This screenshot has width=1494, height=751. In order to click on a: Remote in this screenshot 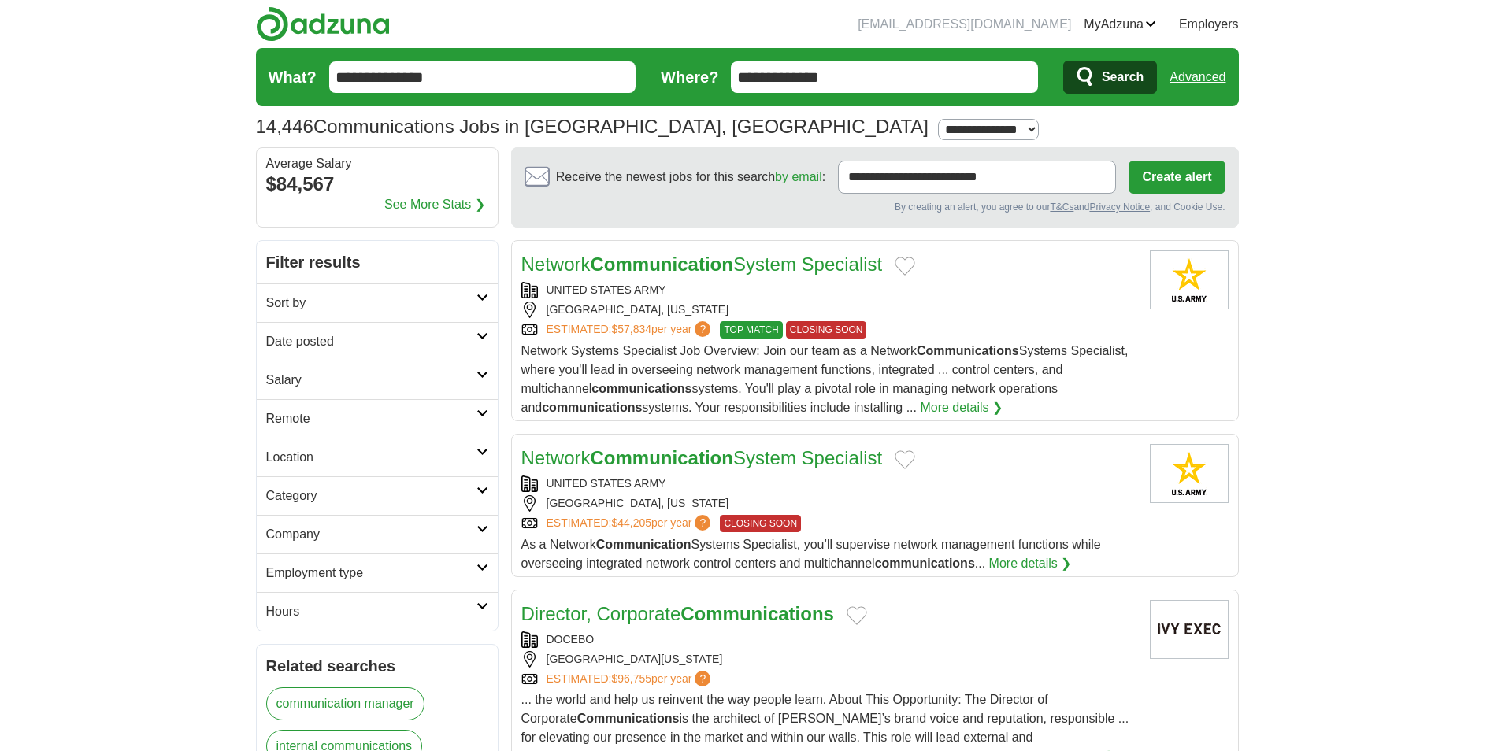, I will do `click(377, 418)`.